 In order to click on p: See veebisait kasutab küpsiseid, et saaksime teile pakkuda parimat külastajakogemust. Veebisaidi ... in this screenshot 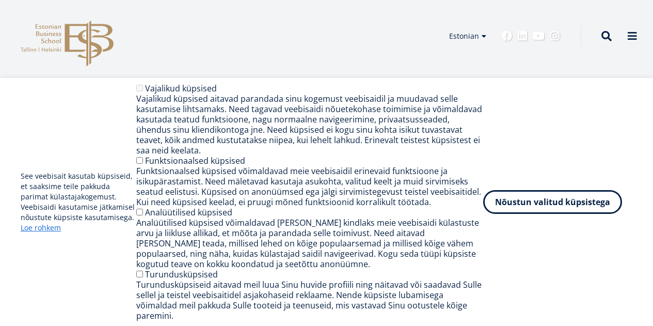, I will do `click(78, 202)`.